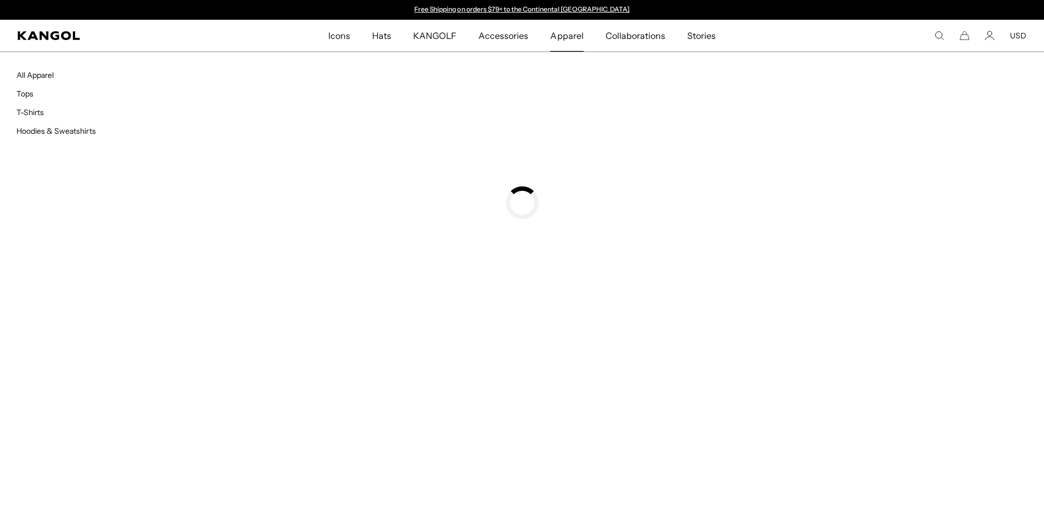 Image resolution: width=1044 pixels, height=518 pixels. I want to click on a: All Apparel, so click(35, 75).